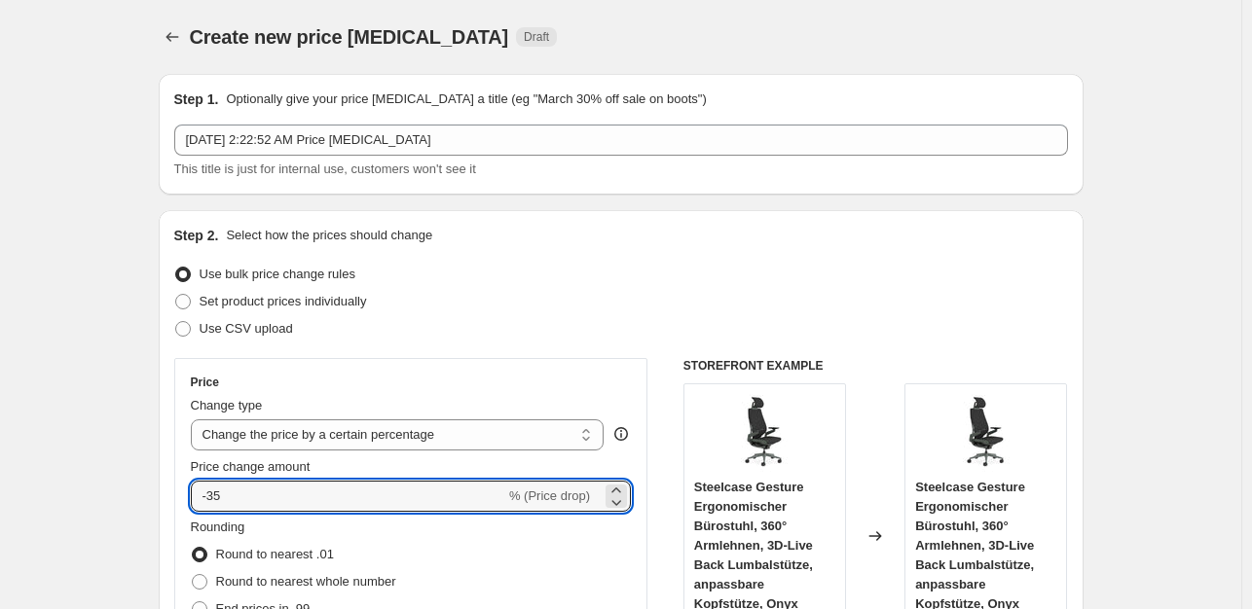 The width and height of the screenshot is (1252, 609). I want to click on h3: Price, so click(204, 383).